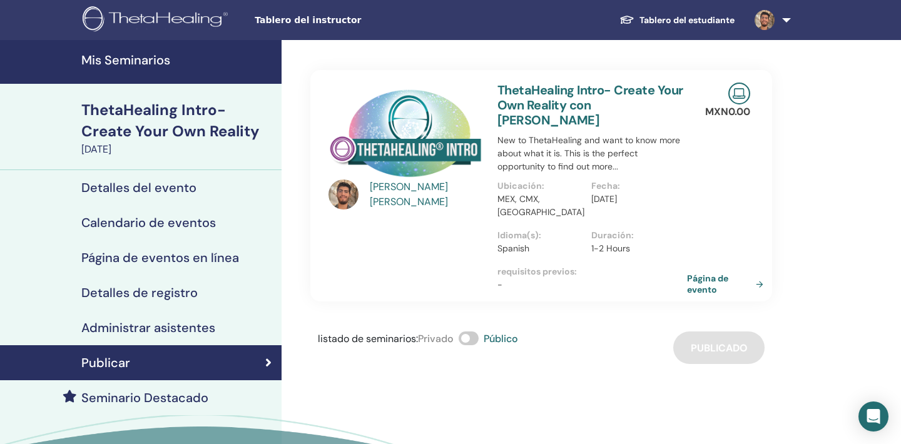 The width and height of the screenshot is (901, 444). Describe the element at coordinates (178, 121) in the screenshot. I see `div: ThetaHealing Intro- Create Your Own Reality` at that location.